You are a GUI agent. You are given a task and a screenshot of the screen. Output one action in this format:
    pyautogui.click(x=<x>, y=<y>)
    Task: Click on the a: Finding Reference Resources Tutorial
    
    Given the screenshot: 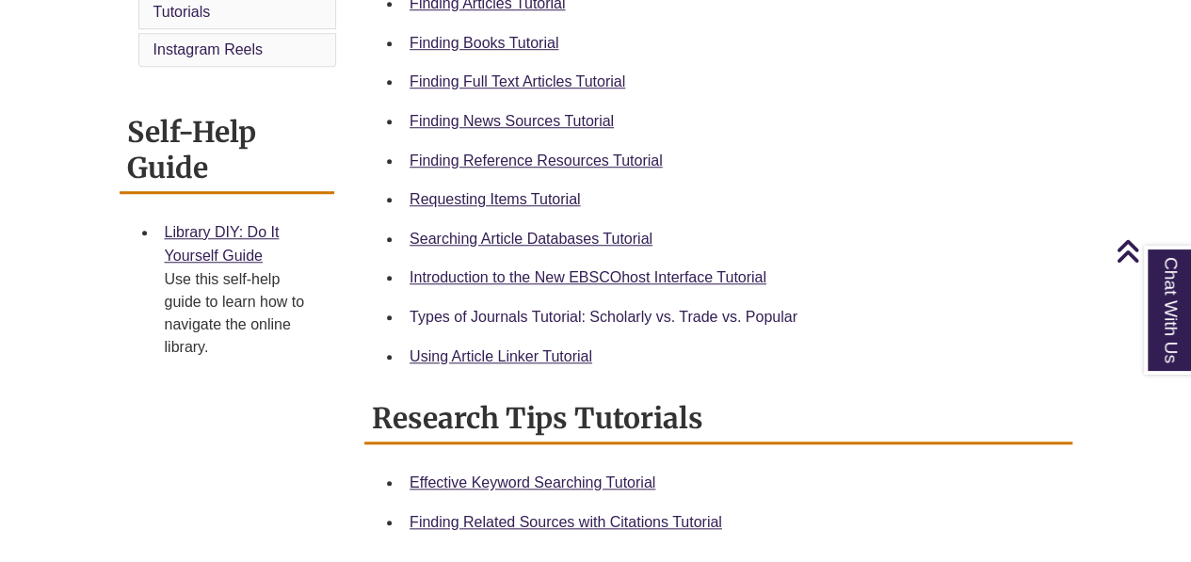 What is the action you would take?
    pyautogui.click(x=536, y=160)
    